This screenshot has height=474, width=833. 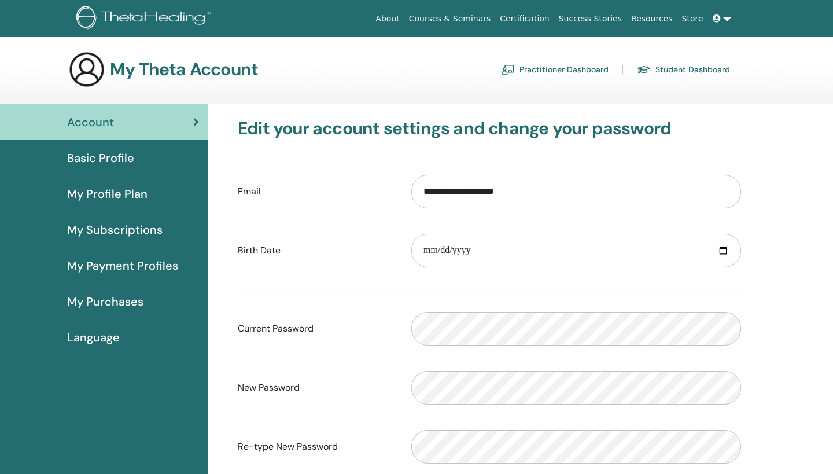 I want to click on img: graduation-cap.svg, so click(x=643, y=69).